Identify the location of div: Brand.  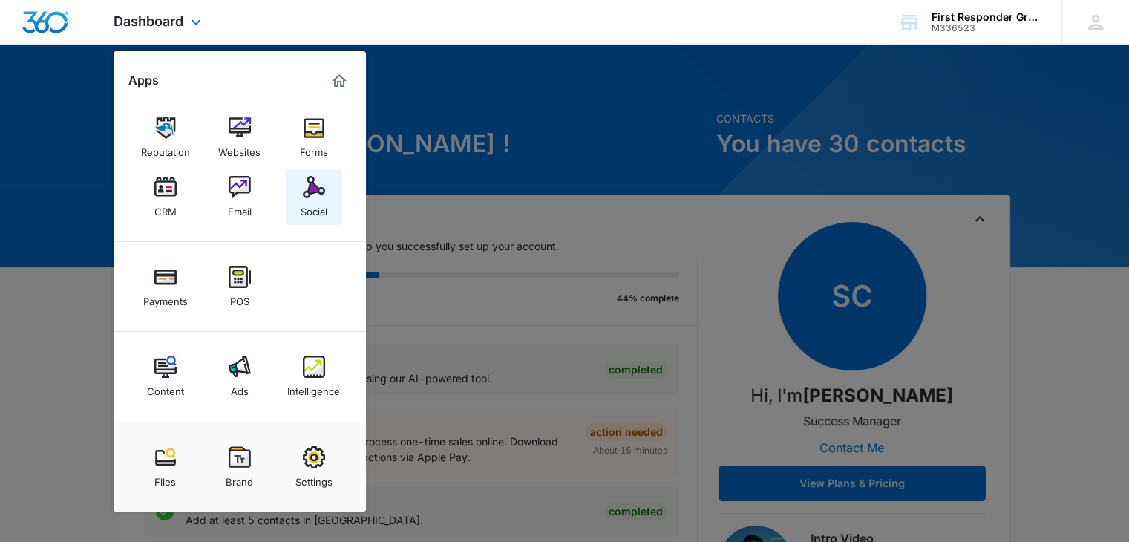
(239, 478).